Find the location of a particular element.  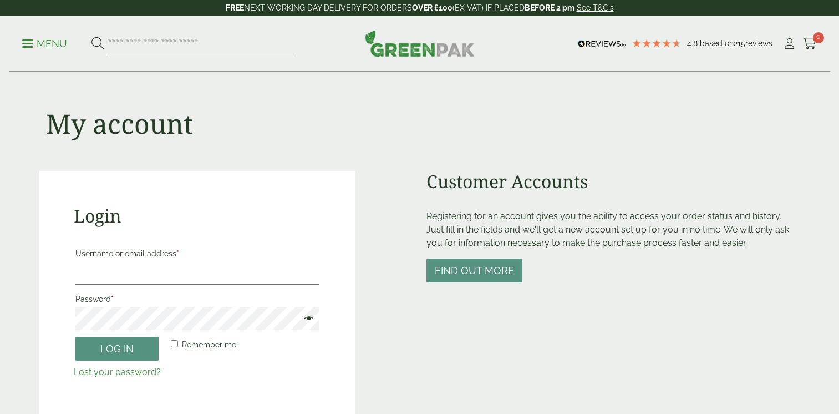

strong: FREE is located at coordinates (235, 8).